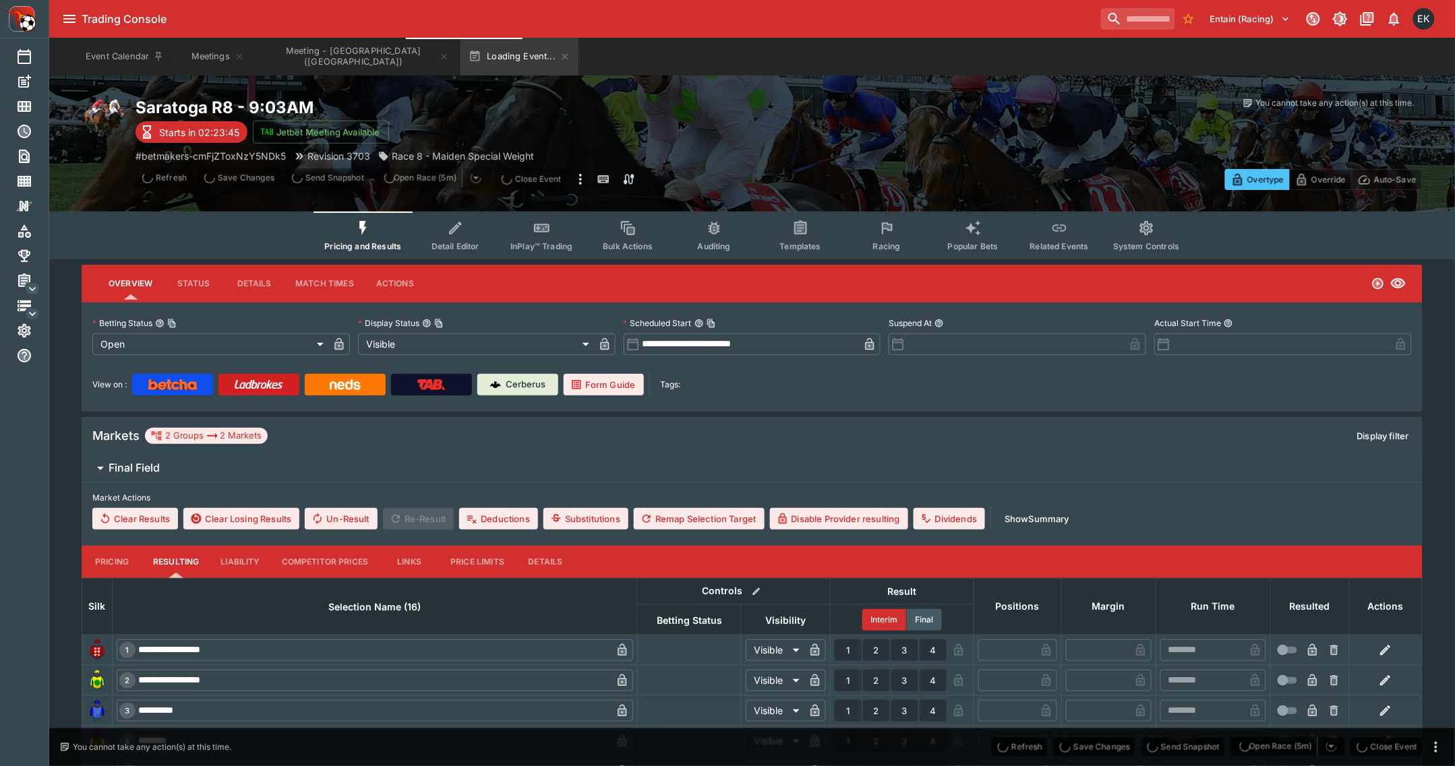 The height and width of the screenshot is (766, 1455). What do you see at coordinates (35, 256) in the screenshot?
I see `div: Tournaments` at bounding box center [35, 256].